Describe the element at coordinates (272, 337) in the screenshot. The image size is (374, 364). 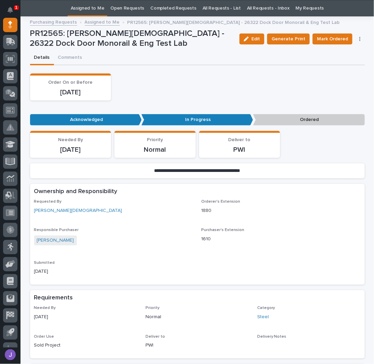
I see `span: Delivery Notes` at that location.